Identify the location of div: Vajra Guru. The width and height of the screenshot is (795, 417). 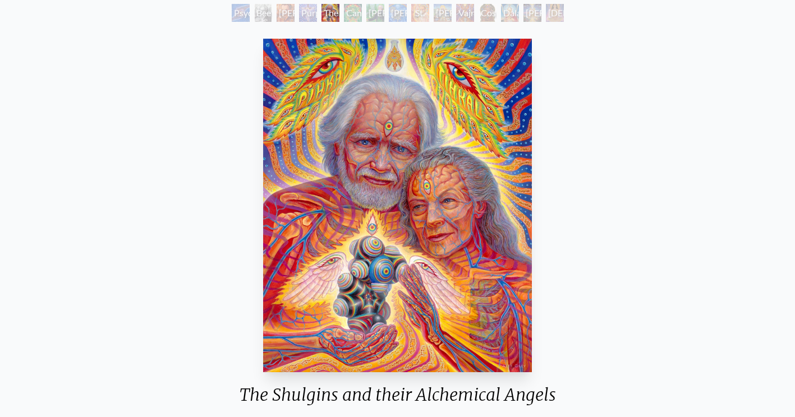
(465, 13).